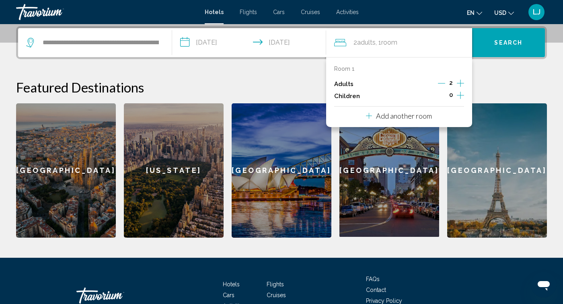 Image resolution: width=563 pixels, height=304 pixels. Describe the element at coordinates (441, 96) in the screenshot. I see `button: Decrement children` at that location.